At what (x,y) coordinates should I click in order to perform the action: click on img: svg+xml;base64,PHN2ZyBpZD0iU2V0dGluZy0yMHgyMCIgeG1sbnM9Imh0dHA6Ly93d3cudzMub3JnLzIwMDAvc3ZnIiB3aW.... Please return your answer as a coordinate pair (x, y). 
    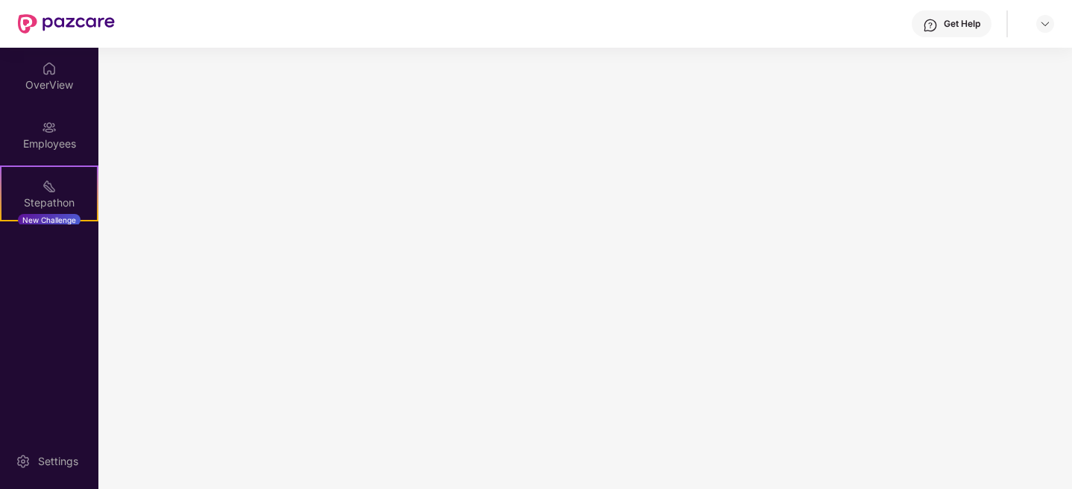
    Looking at the image, I should click on (23, 461).